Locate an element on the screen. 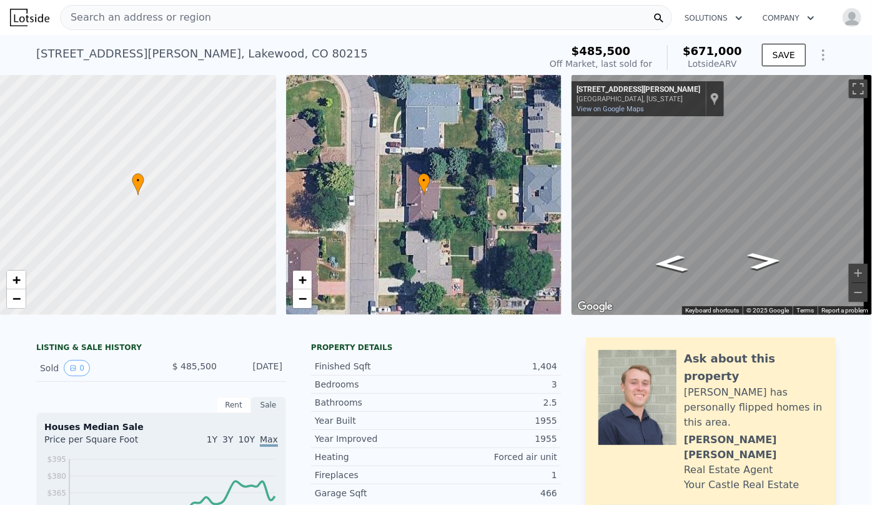 Image resolution: width=872 pixels, height=505 pixels. div: Sale is located at coordinates (269, 405).